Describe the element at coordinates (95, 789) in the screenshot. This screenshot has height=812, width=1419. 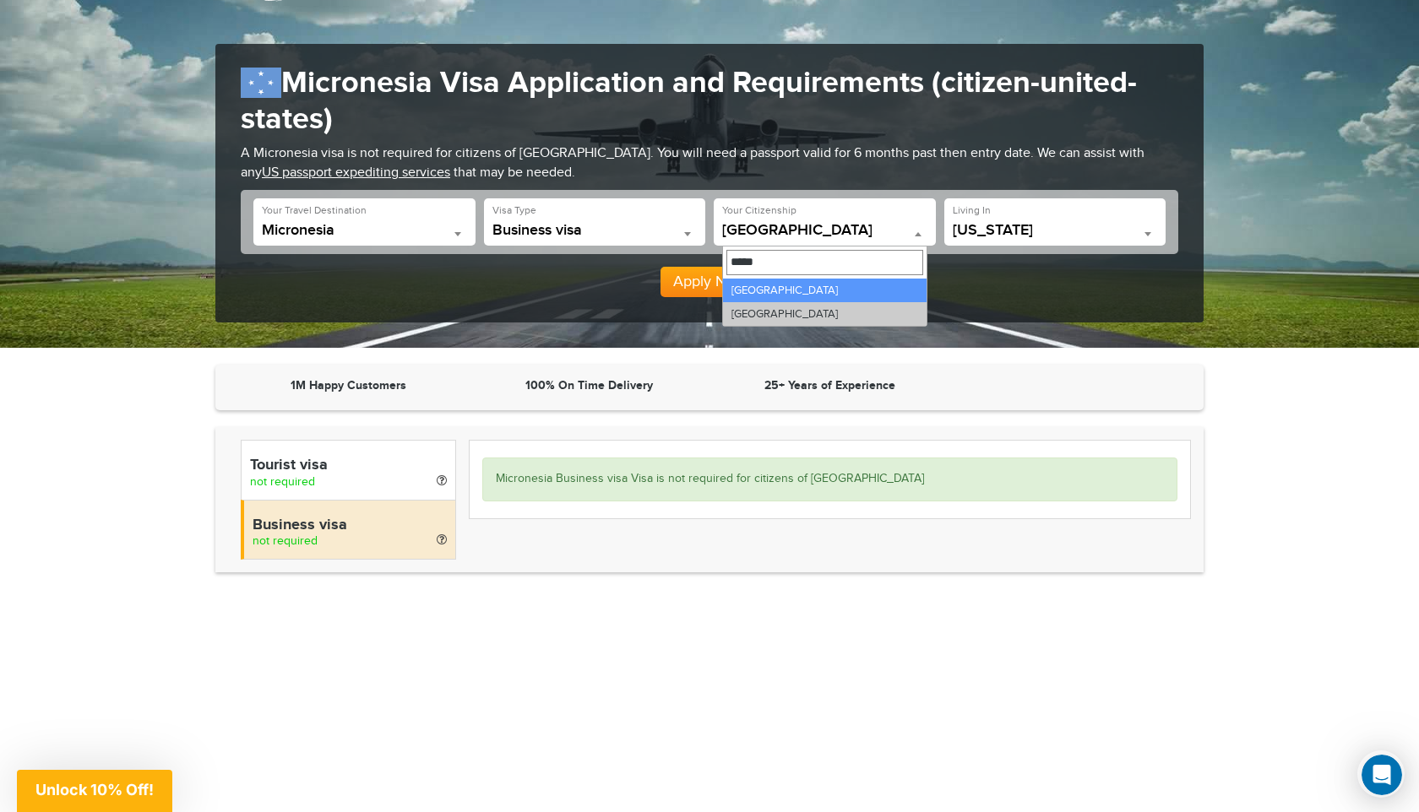
I see `span: Unlock 10% Off!` at that location.